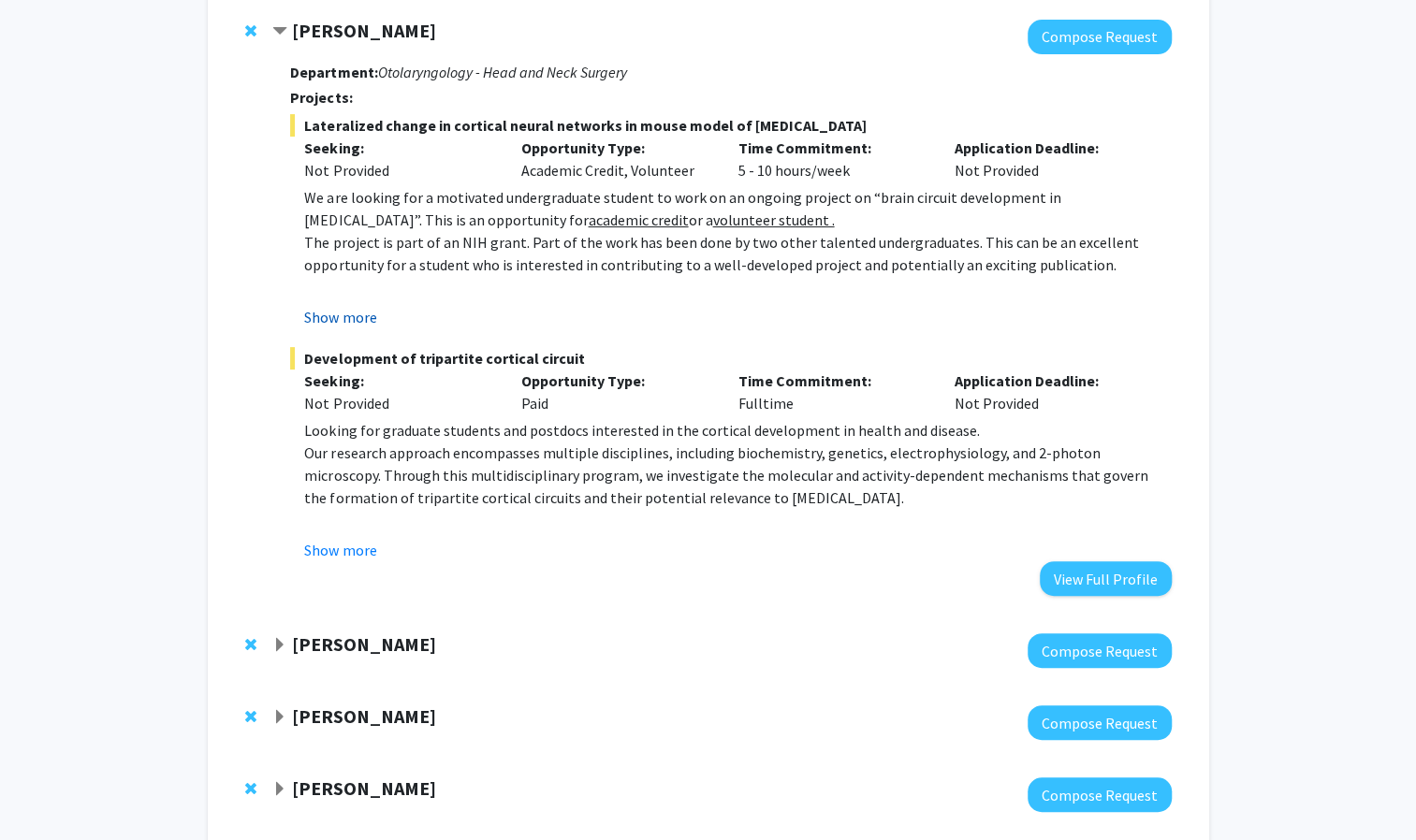 This screenshot has width=1416, height=840. Describe the element at coordinates (638, 220) in the screenshot. I see `u: academic credit` at that location.